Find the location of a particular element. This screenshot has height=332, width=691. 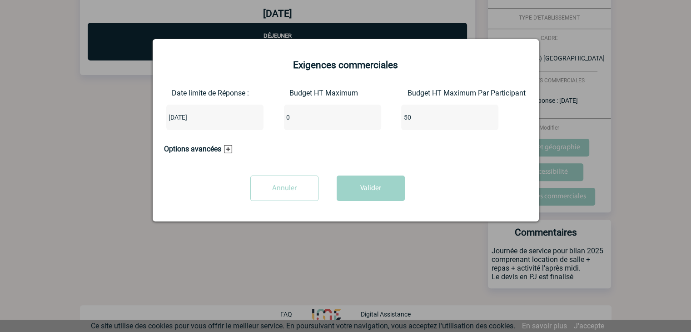

h3: Options avancées is located at coordinates (198, 149).